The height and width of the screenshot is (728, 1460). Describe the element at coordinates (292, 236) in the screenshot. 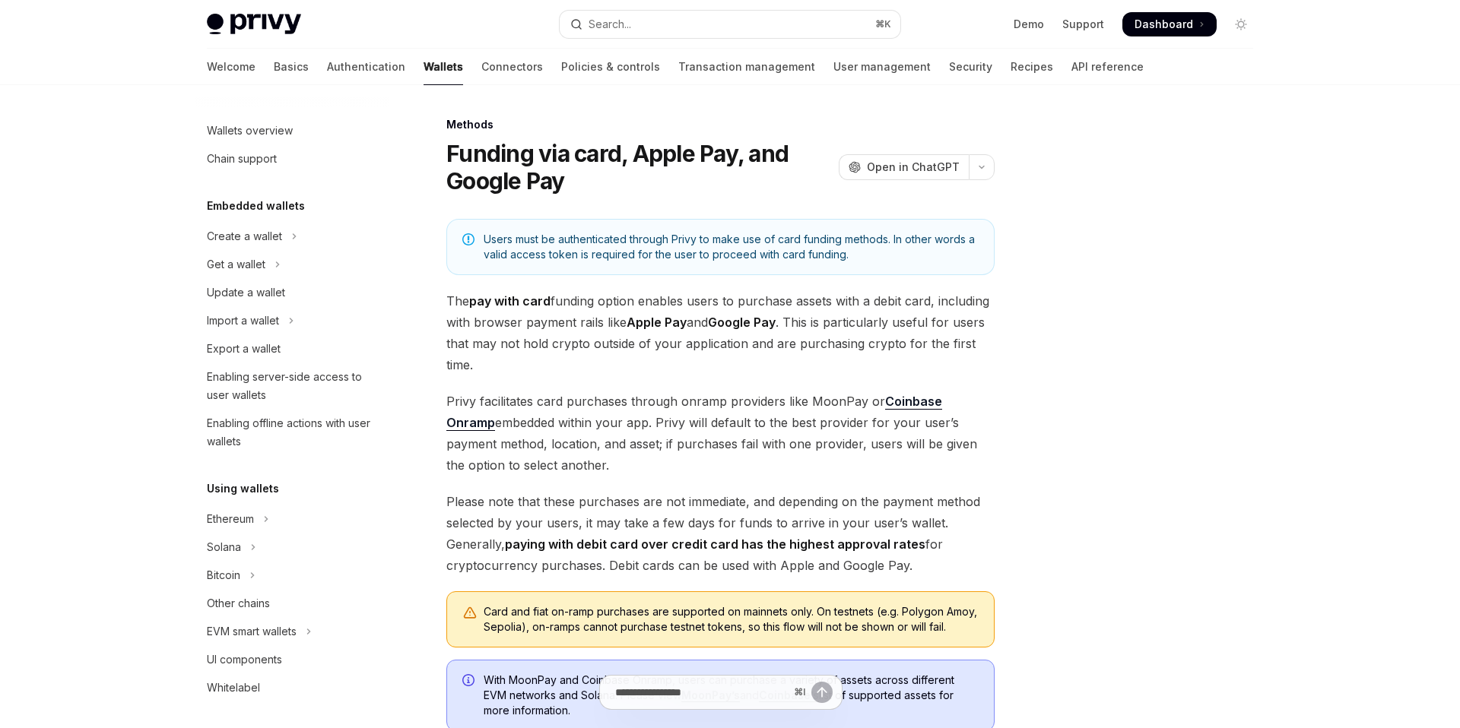

I see `button: Toggle Create a wallet section` at that location.